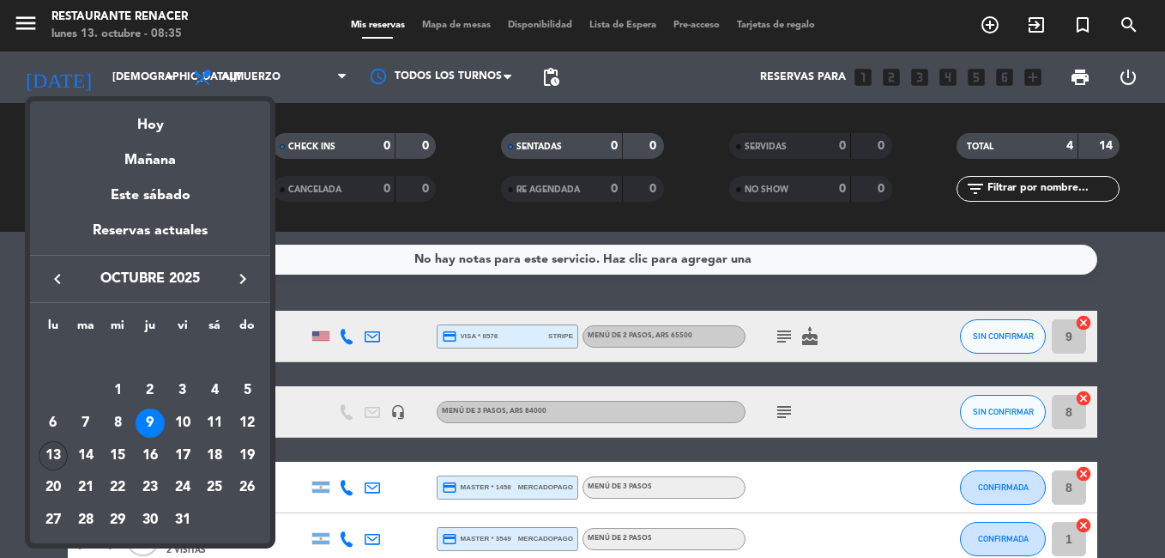  I want to click on div: 15, so click(118, 456).